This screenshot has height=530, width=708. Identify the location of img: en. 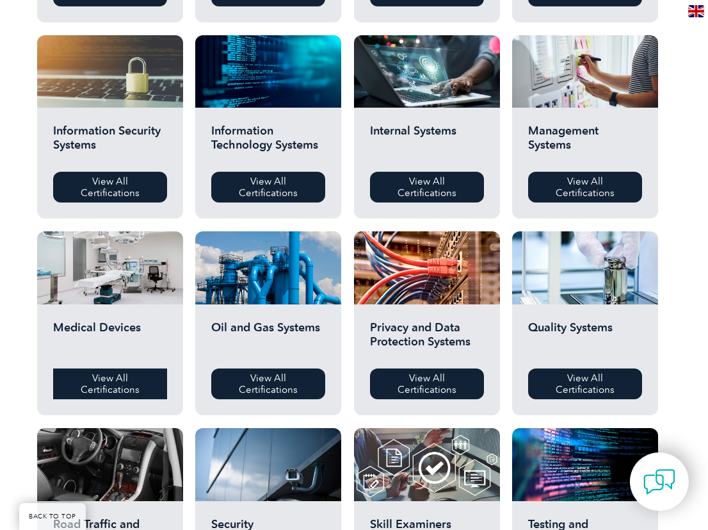
(696, 11).